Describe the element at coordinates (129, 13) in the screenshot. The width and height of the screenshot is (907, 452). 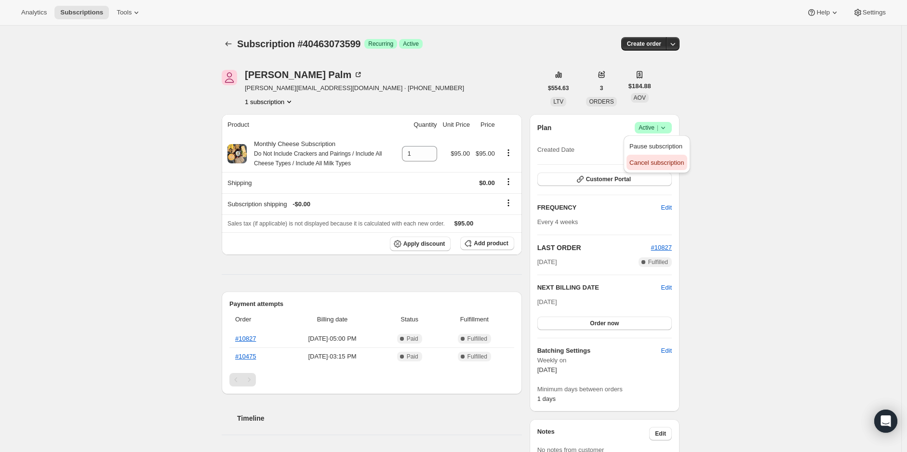
I see `button: Tools` at that location.